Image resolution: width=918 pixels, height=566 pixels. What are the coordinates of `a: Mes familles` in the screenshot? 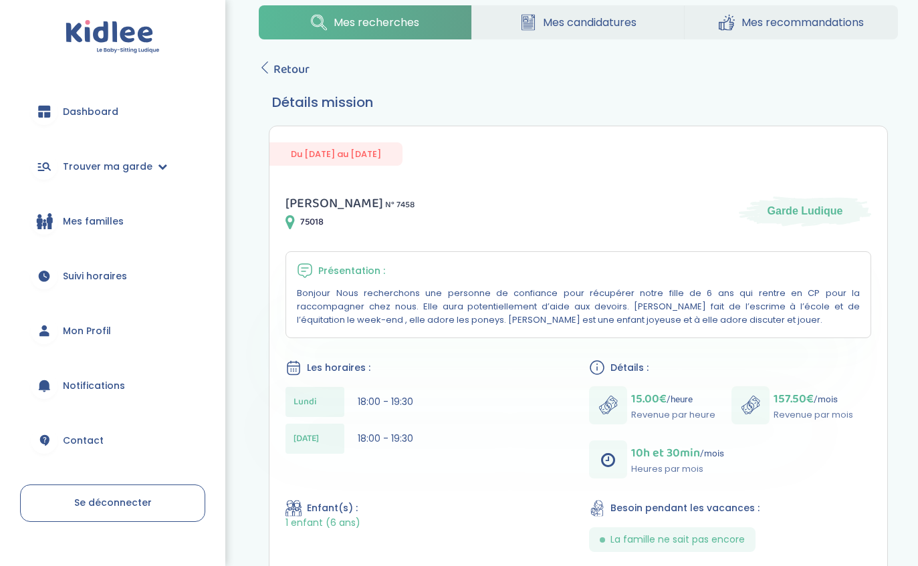 It's located at (112, 221).